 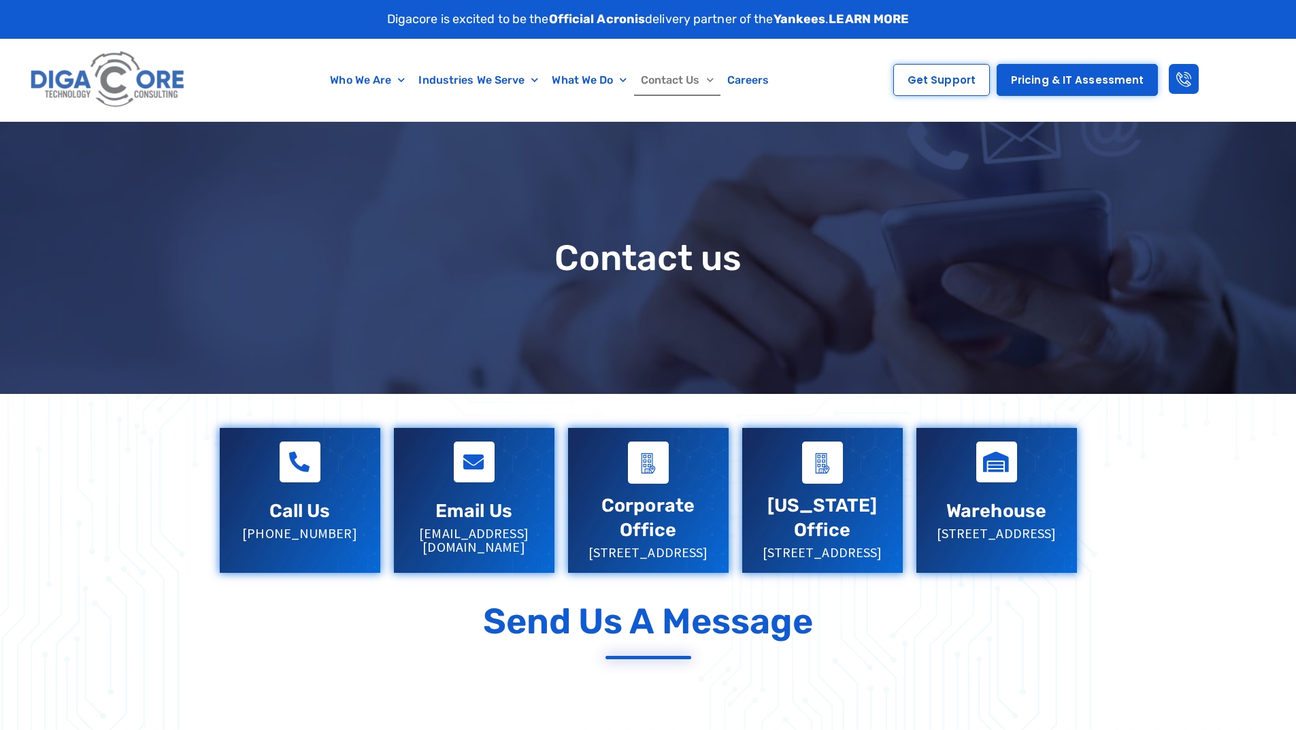 I want to click on a: Get Support, so click(x=942, y=80).